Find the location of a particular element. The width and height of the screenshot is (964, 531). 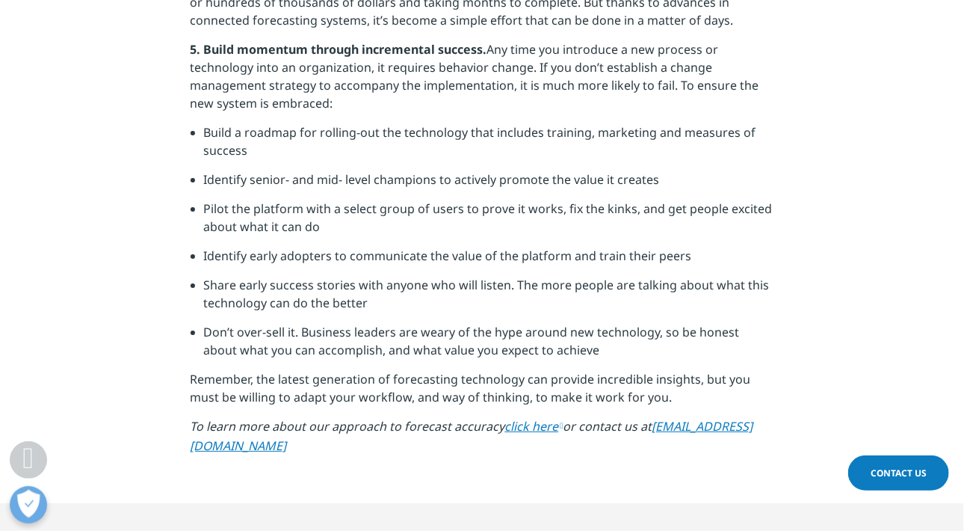

a: click here is located at coordinates (535, 426).